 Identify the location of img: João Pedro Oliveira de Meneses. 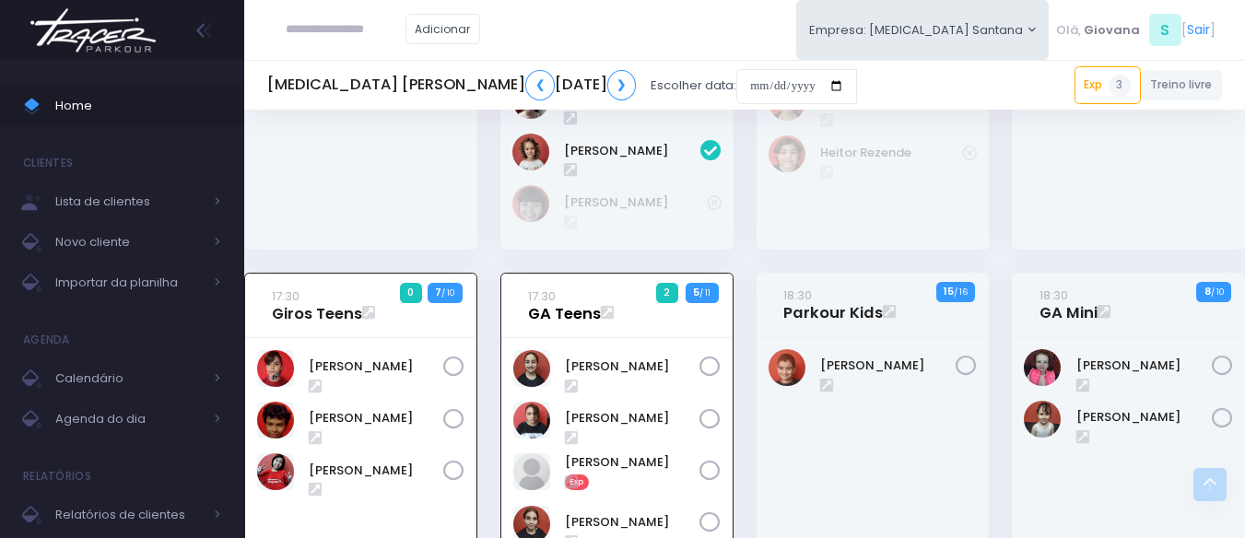
(276, 420).